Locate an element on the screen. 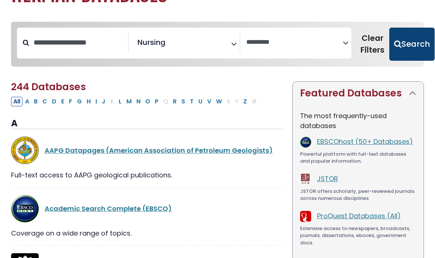  a: Academic Search Complete (EBSCO) is located at coordinates (108, 209).